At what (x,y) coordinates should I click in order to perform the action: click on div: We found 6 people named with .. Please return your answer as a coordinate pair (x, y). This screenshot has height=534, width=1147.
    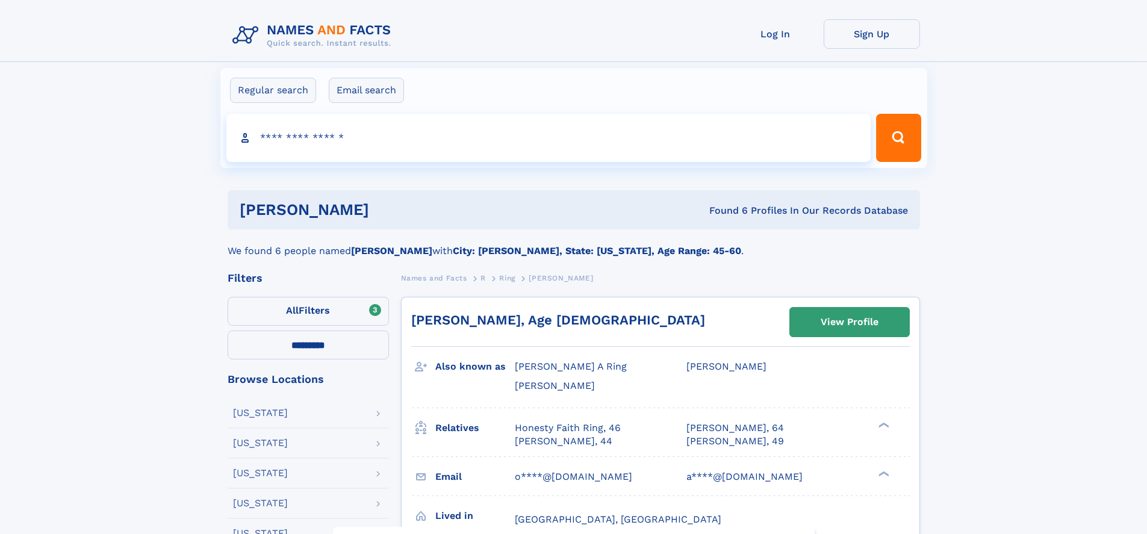
    Looking at the image, I should click on (574, 244).